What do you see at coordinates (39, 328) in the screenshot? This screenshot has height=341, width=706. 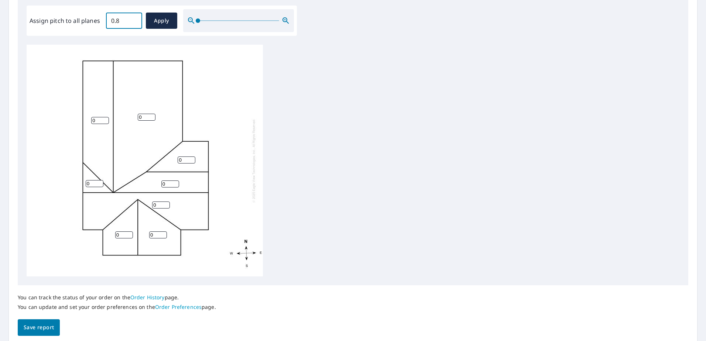 I see `span: Save report` at bounding box center [39, 328].